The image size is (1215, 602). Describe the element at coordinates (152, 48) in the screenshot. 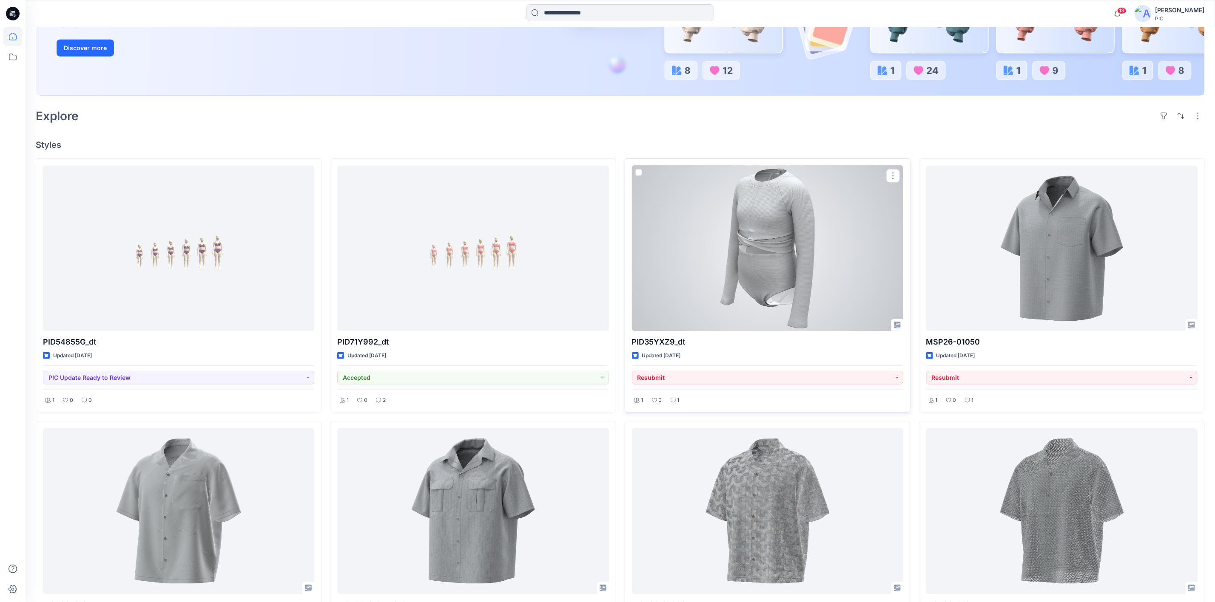

I see `a: Discover more` at that location.